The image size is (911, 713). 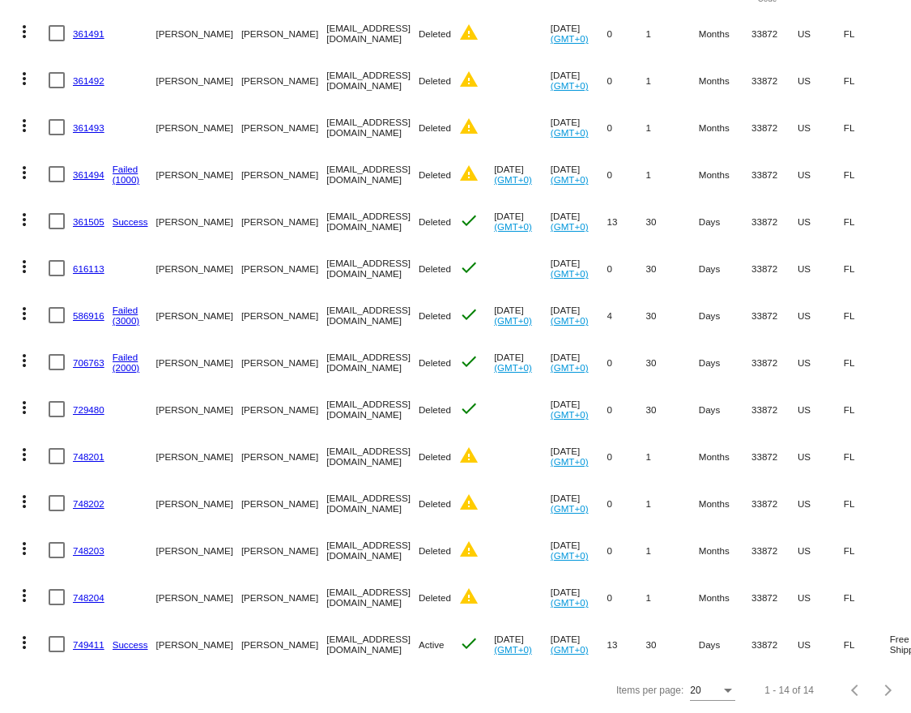 I want to click on div: Items per page:, so click(x=649, y=690).